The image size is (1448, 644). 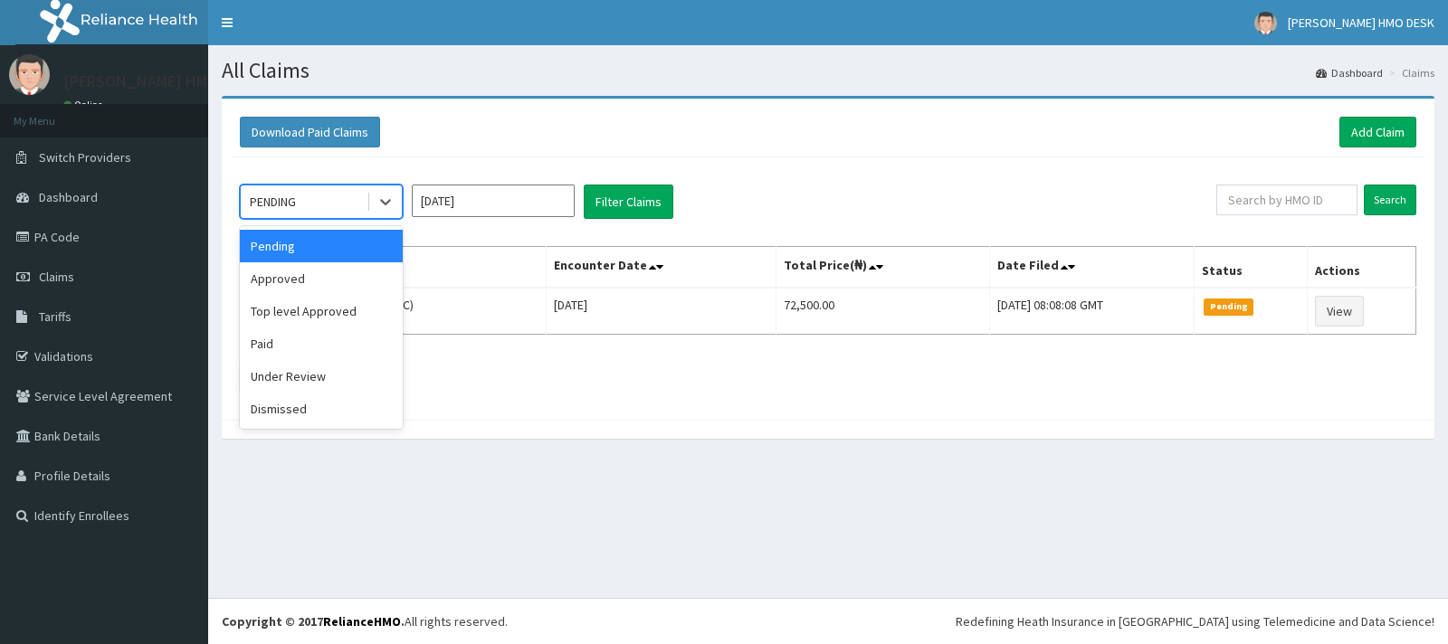 I want to click on th: Status, so click(x=1250, y=268).